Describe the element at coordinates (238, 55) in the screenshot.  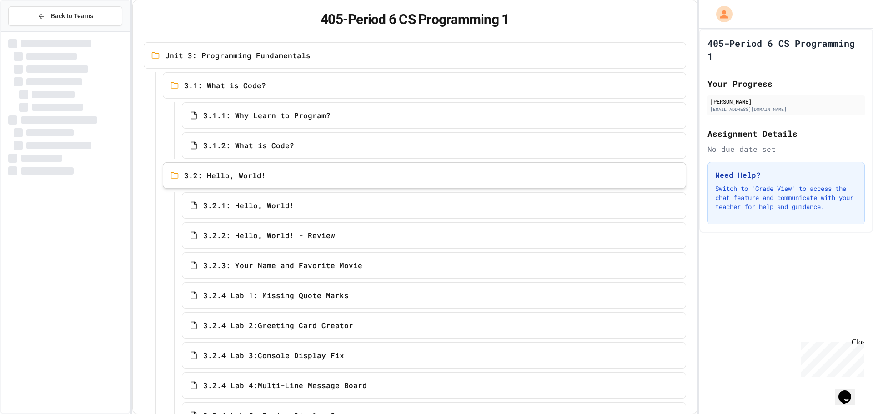
I see `span: Unit 3: Programming Fundamentals` at that location.